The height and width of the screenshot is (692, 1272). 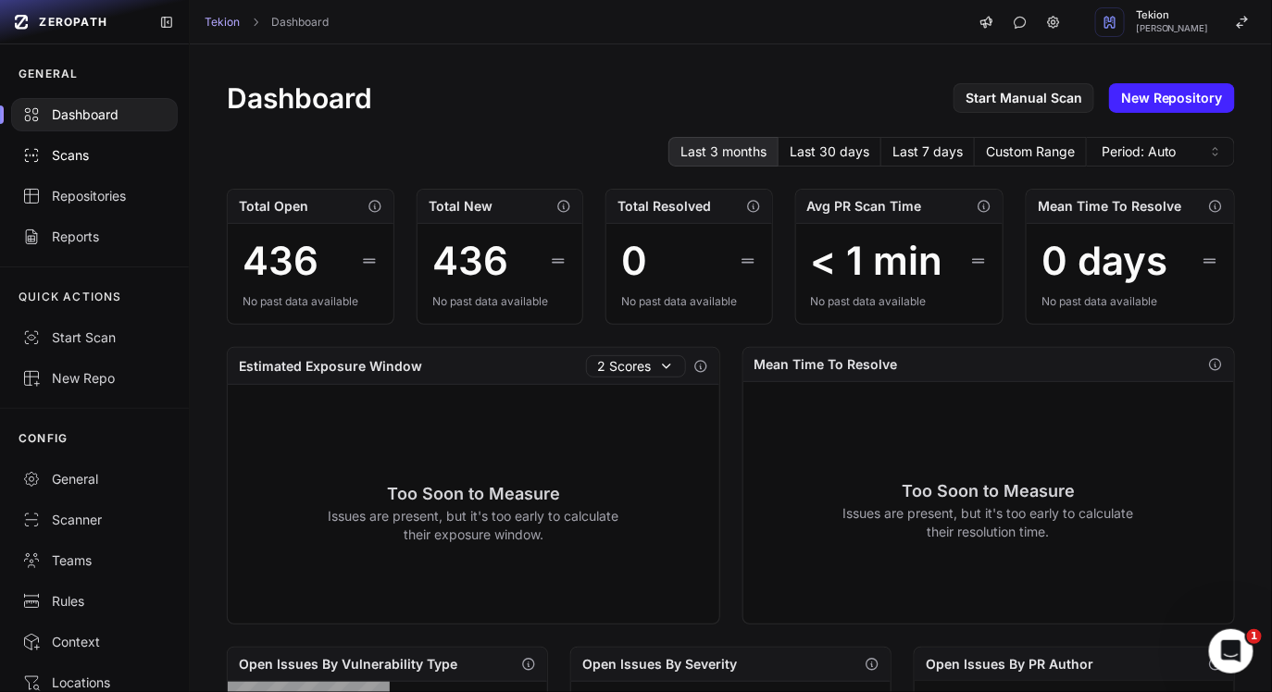 What do you see at coordinates (664, 206) in the screenshot?
I see `h2: Total Resolved` at bounding box center [664, 206].